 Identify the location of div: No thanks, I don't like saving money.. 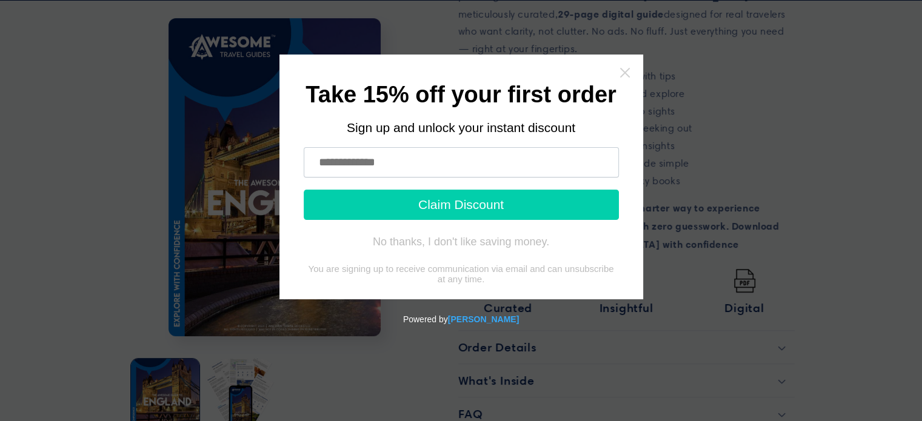
(461, 242).